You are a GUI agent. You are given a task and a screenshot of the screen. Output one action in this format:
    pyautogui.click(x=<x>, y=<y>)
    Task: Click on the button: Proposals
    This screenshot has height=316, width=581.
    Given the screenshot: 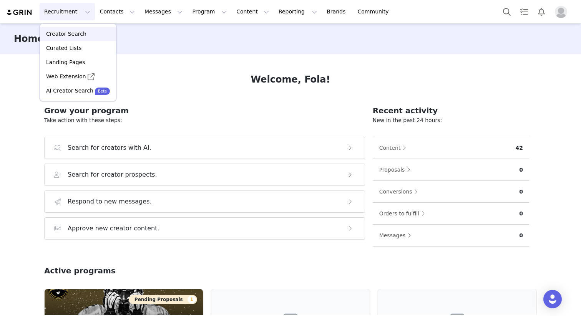 What is the action you would take?
    pyautogui.click(x=397, y=170)
    